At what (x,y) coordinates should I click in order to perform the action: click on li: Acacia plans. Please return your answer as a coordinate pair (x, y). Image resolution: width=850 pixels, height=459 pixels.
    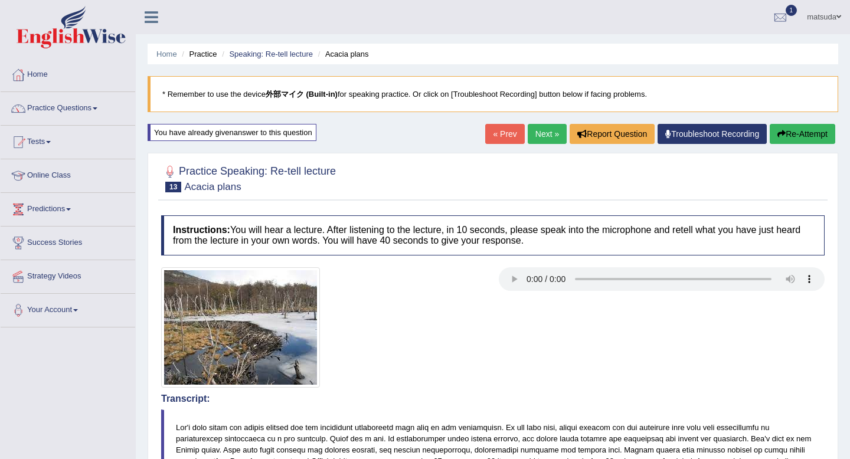
    Looking at the image, I should click on (342, 54).